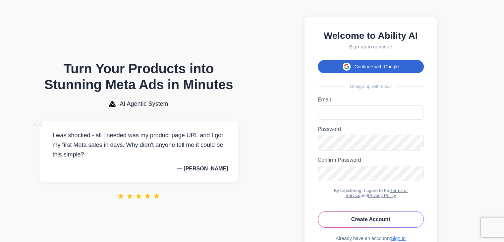  What do you see at coordinates (139, 145) in the screenshot?
I see `p: I was shocked - all I needed was my product page URL and I got my first Meta sales in days. Why d...` at bounding box center [139, 145].